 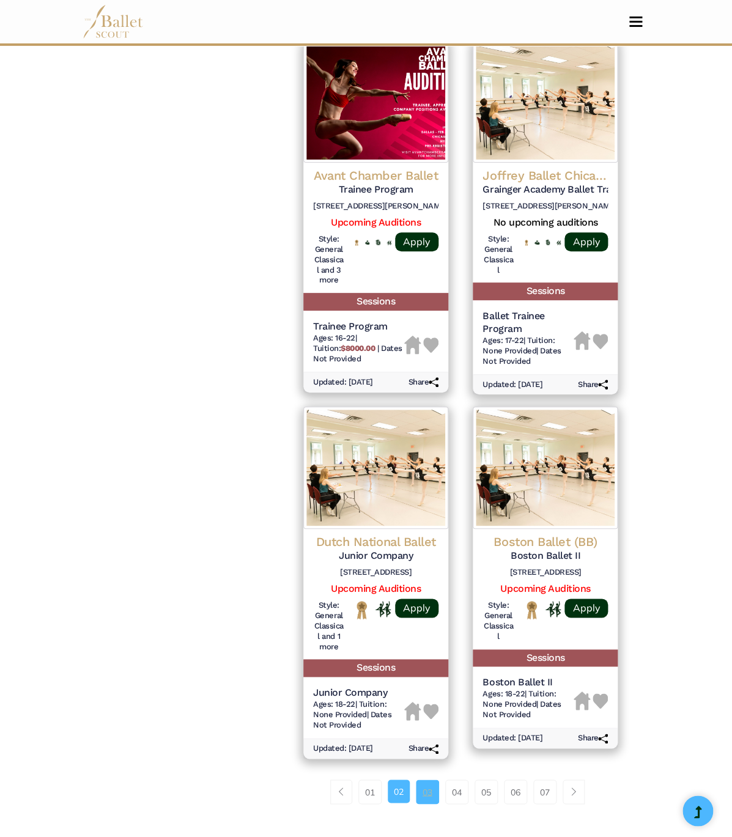 I want to click on h4: Dutch National Ballet, so click(x=376, y=542).